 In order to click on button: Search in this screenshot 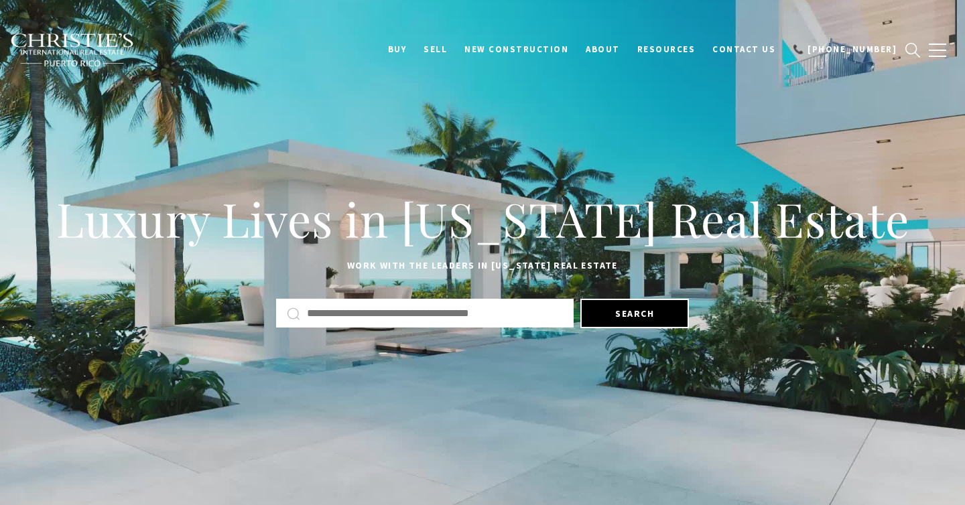, I will do `click(635, 314)`.